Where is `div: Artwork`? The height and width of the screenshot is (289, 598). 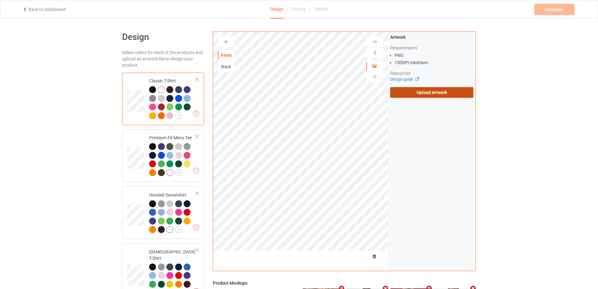 div: Artwork is located at coordinates (432, 37).